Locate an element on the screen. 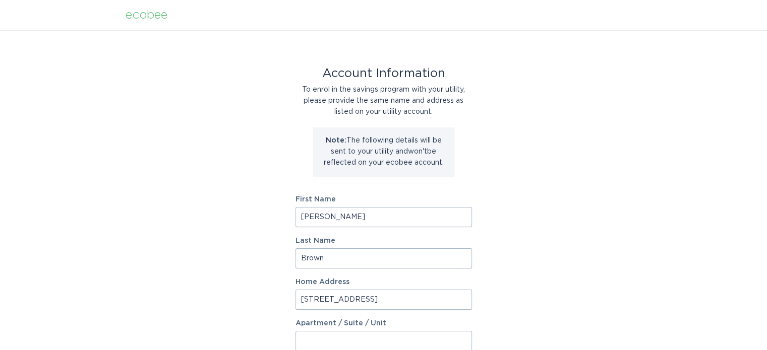 The width and height of the screenshot is (767, 350). div: To enrol in the savings program with your utility, please provide the same name and address as li... is located at coordinates (384, 101).